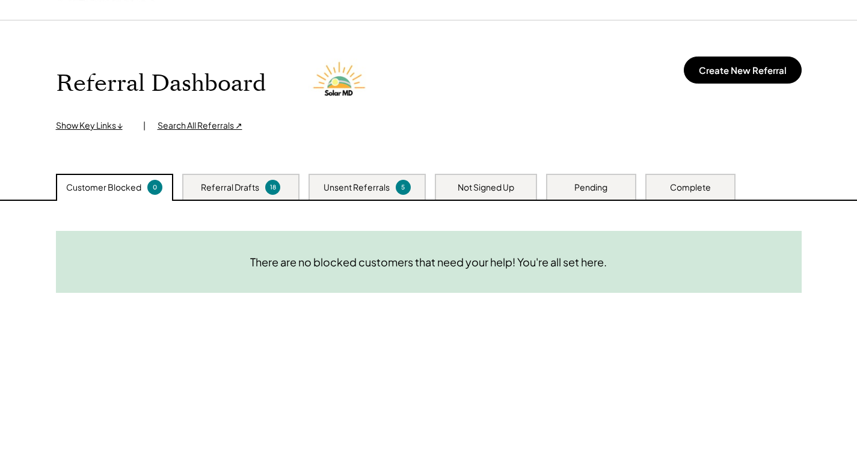  I want to click on div: Complete, so click(690, 188).